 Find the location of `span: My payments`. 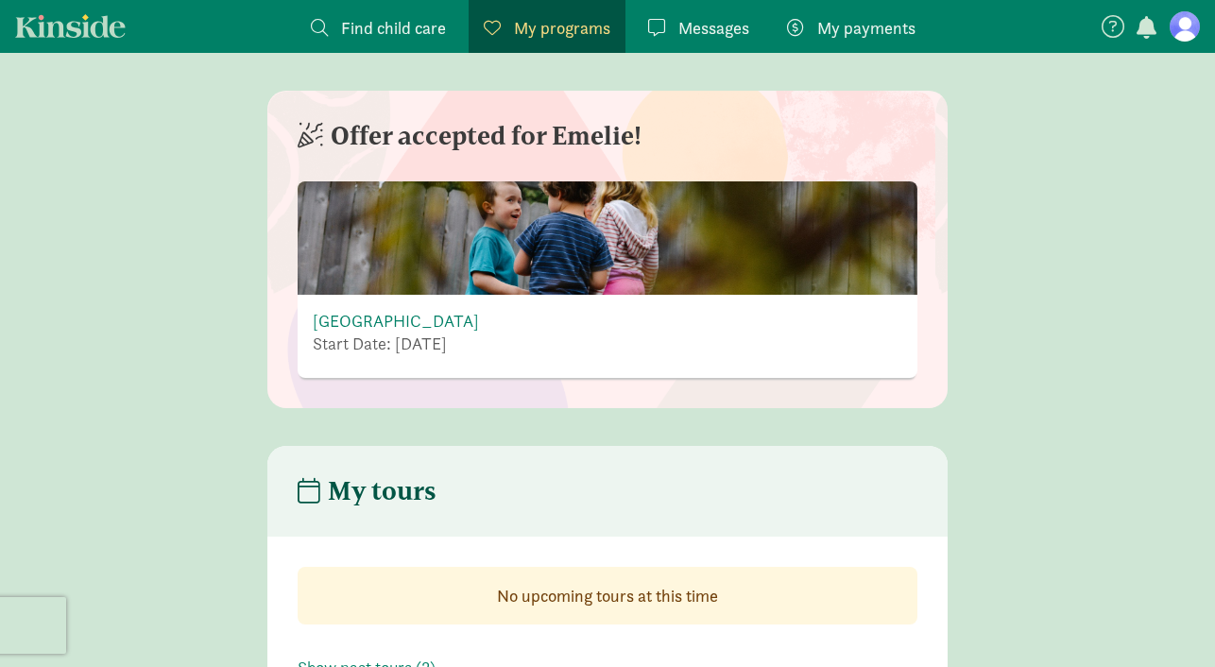

span: My payments is located at coordinates (867, 27).